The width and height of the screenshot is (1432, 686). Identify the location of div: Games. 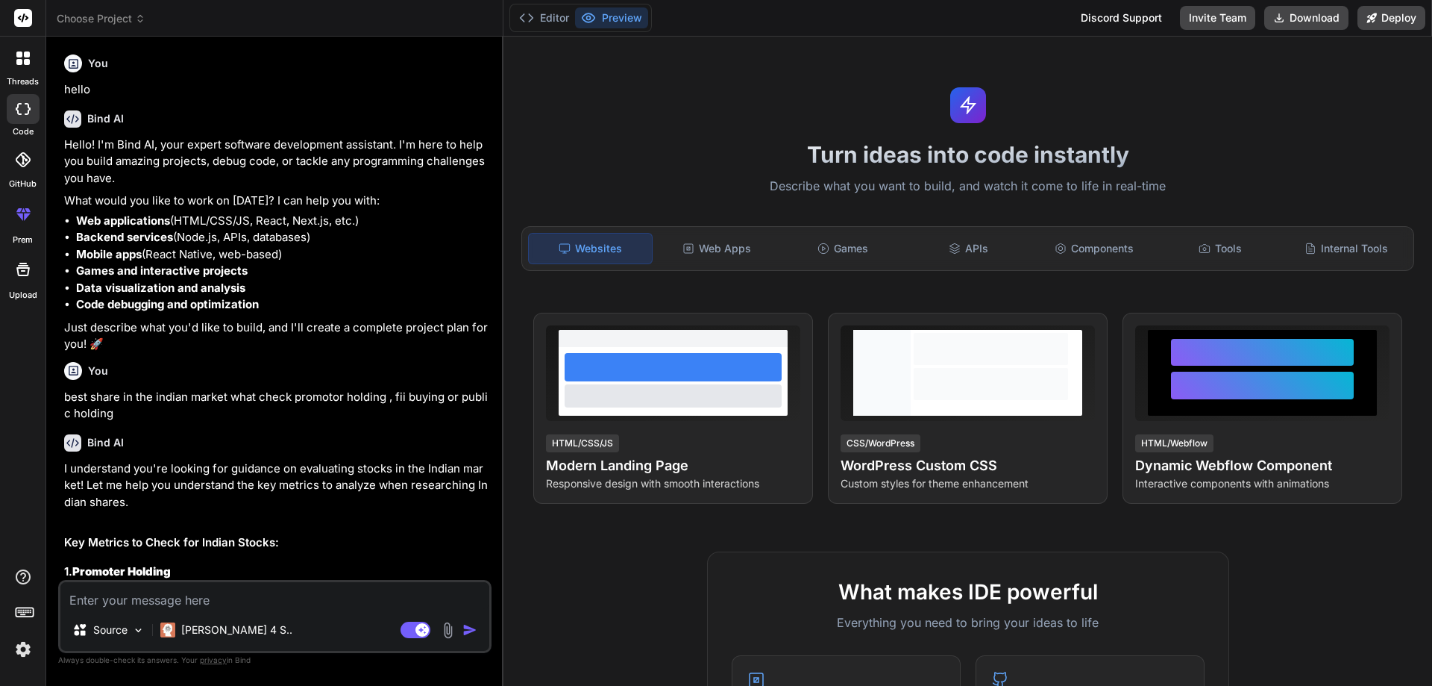
(843, 248).